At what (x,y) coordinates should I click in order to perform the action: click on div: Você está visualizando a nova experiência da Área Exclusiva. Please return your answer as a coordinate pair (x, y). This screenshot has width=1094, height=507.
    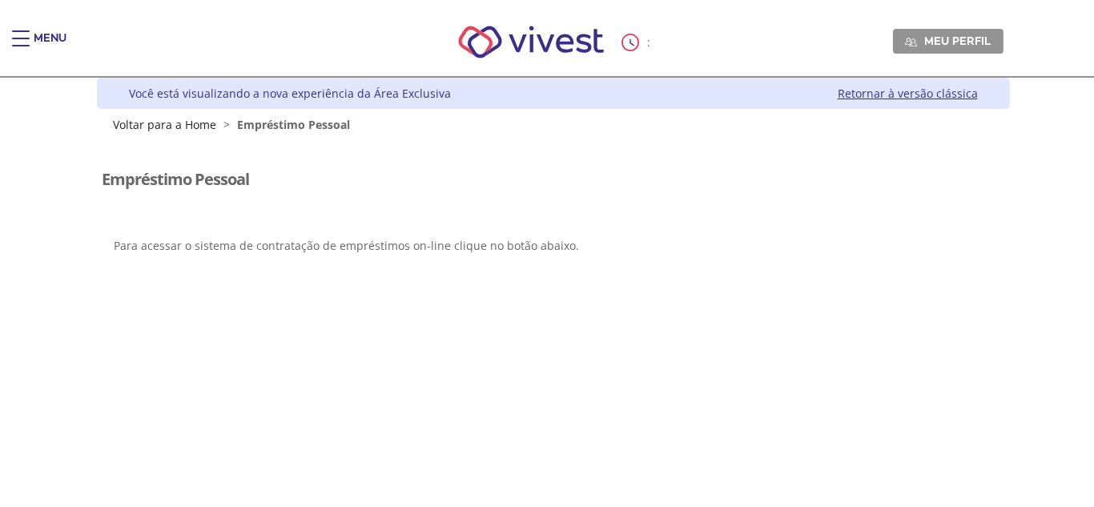
    Looking at the image, I should click on (290, 93).